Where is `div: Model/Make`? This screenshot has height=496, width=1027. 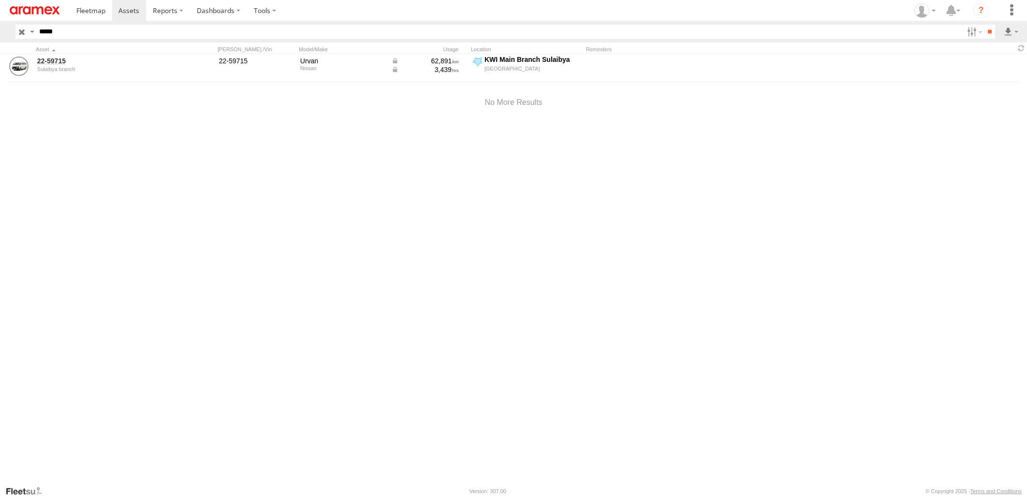
div: Model/Make is located at coordinates (342, 49).